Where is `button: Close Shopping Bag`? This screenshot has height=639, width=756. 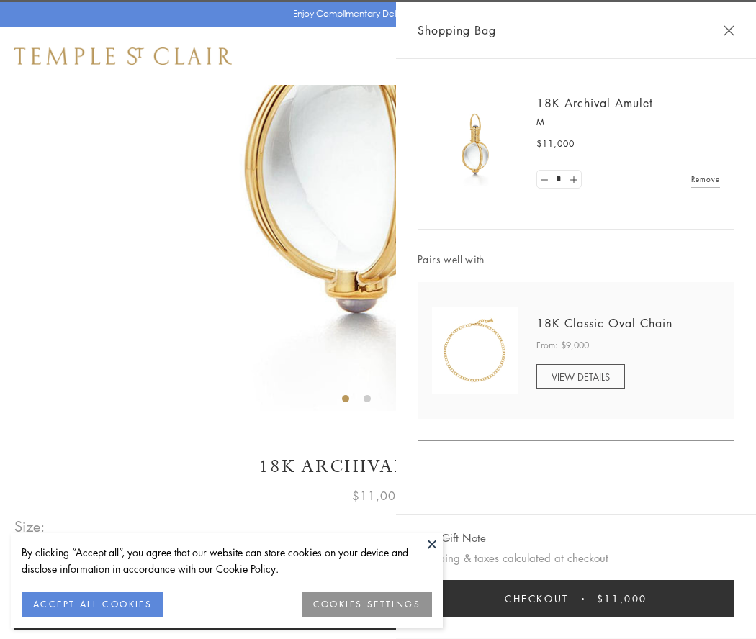
button: Close Shopping Bag is located at coordinates (729, 30).